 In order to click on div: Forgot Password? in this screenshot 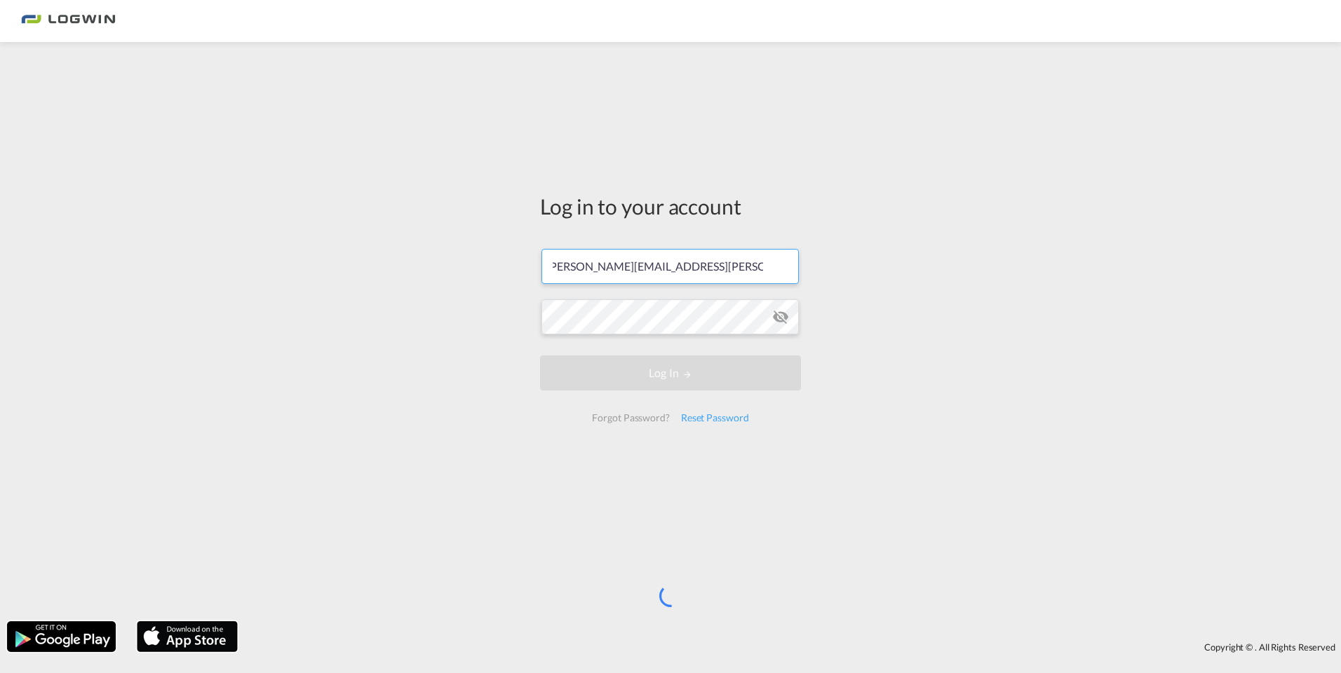, I will do `click(630, 418)`.